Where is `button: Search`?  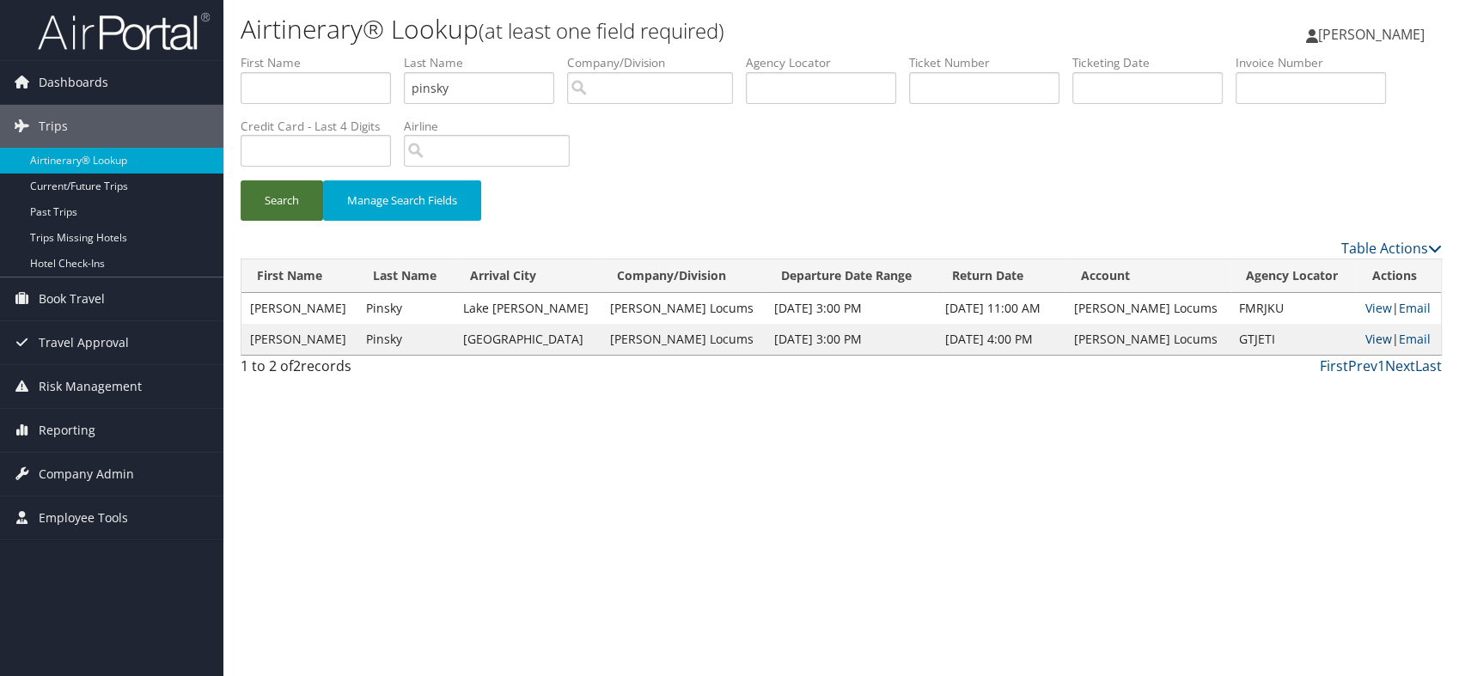
button: Search is located at coordinates (282, 200).